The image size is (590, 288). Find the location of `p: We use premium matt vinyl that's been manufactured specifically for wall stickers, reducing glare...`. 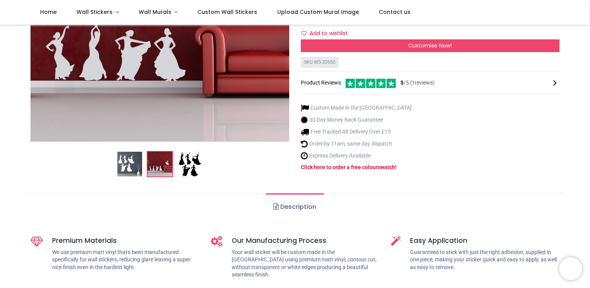

p: We use premium matt vinyl that's been manufactured specifically for wall stickers, reducing glare... is located at coordinates (125, 260).